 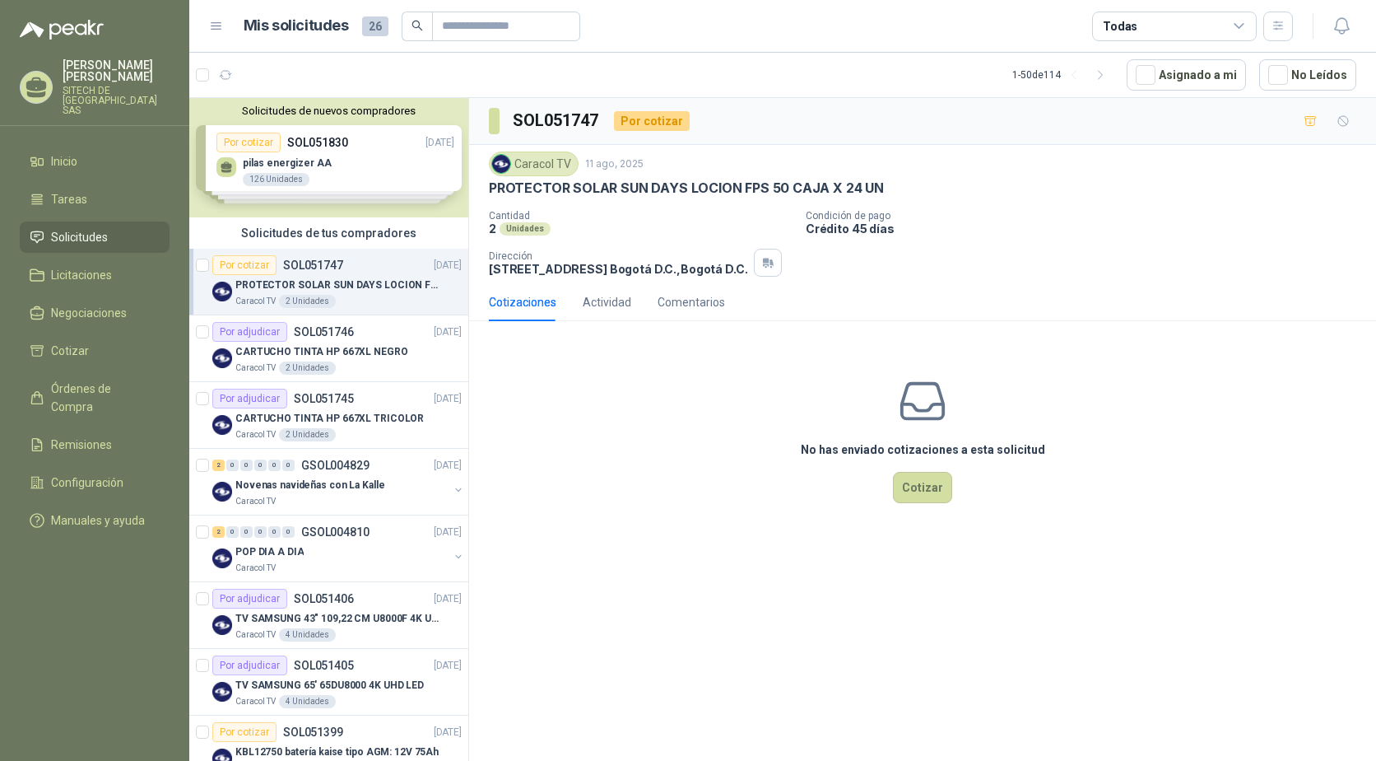 I want to click on p: SOL051747, so click(x=313, y=265).